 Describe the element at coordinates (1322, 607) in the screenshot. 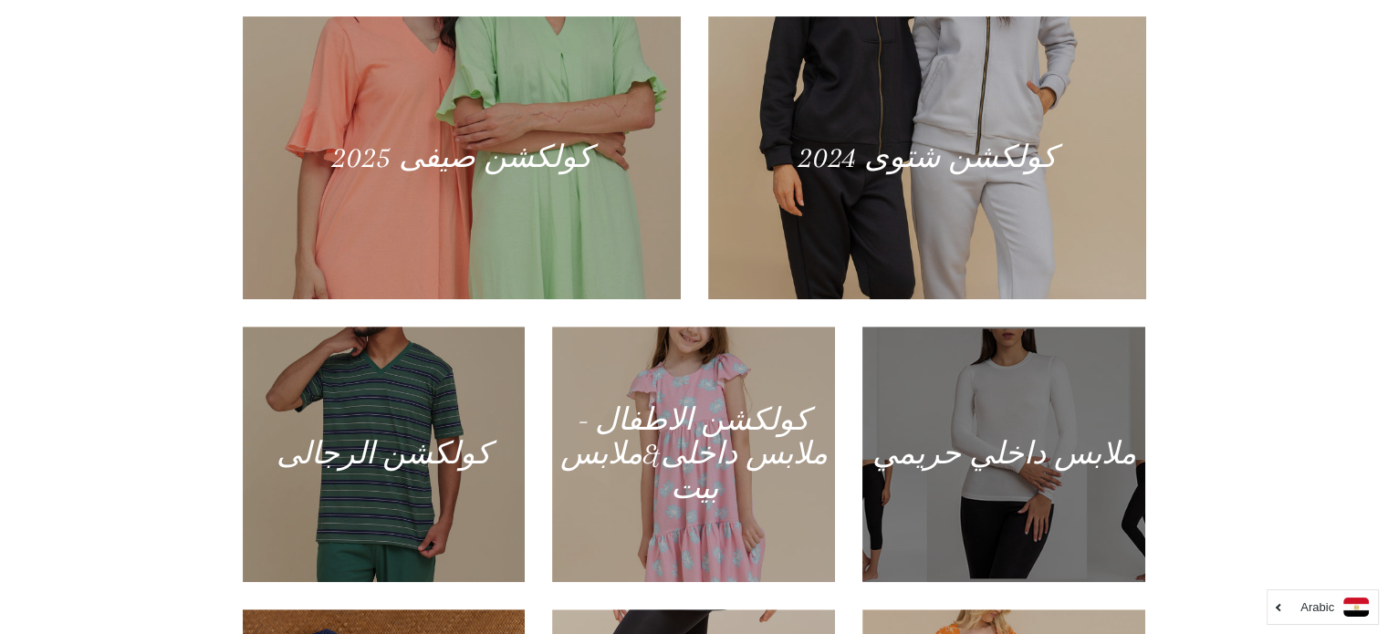

I see `a: Arabic` at that location.